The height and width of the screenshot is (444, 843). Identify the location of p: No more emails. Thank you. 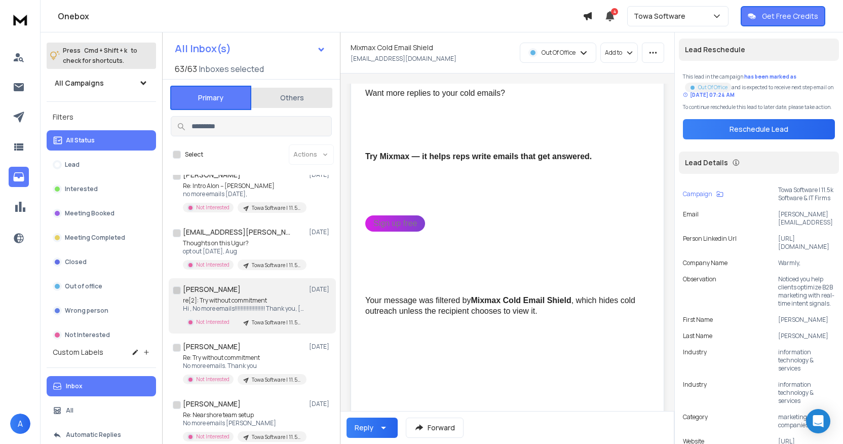
(244, 366).